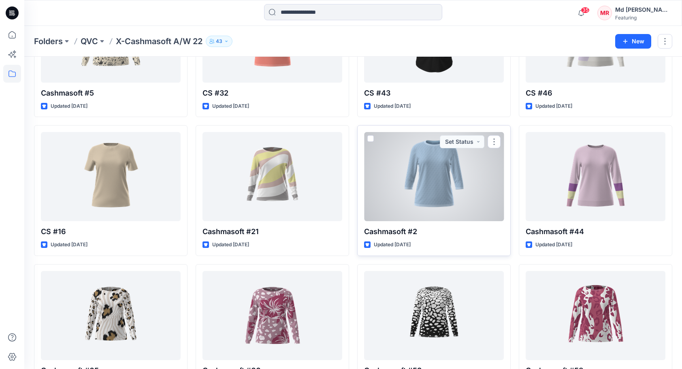 The width and height of the screenshot is (682, 369). I want to click on p: X-Cashmasoft A/W 22, so click(159, 41).